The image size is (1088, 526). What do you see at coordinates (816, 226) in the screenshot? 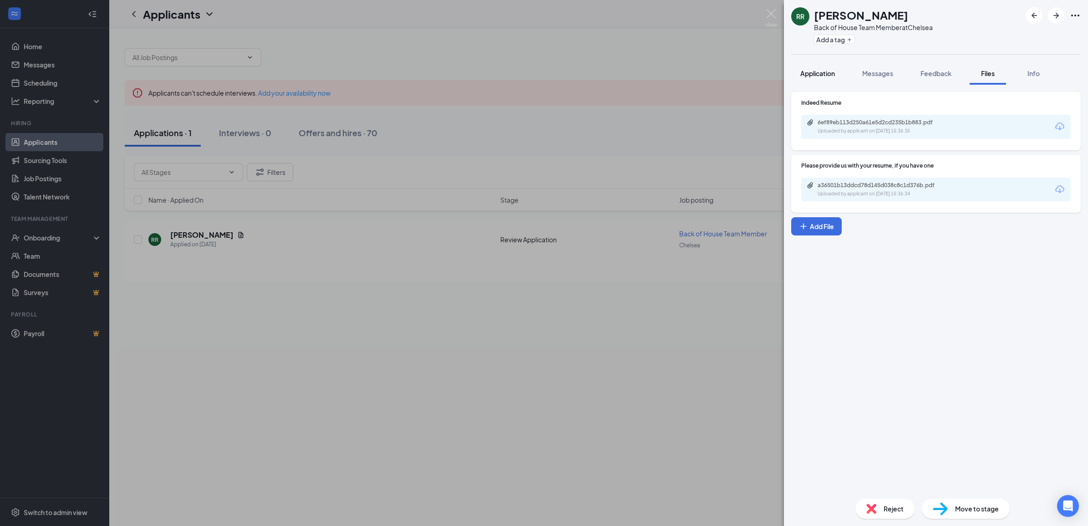
I see `button: Add FilePlus` at bounding box center [816, 226].